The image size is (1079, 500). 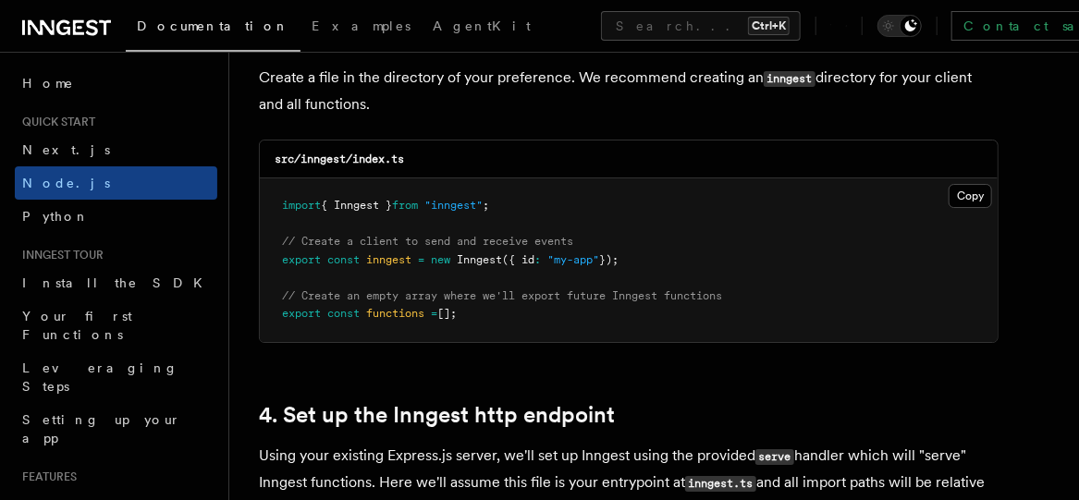 What do you see at coordinates (573, 260) in the screenshot?
I see `span: "my-app"` at bounding box center [573, 260].